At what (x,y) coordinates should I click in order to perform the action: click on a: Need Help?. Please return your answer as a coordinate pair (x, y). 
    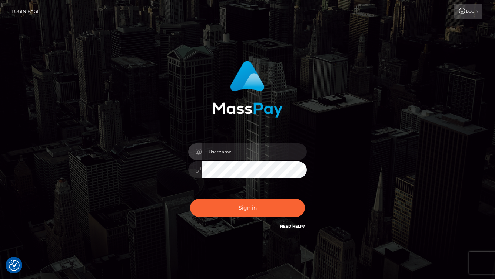
    Looking at the image, I should click on (292, 227).